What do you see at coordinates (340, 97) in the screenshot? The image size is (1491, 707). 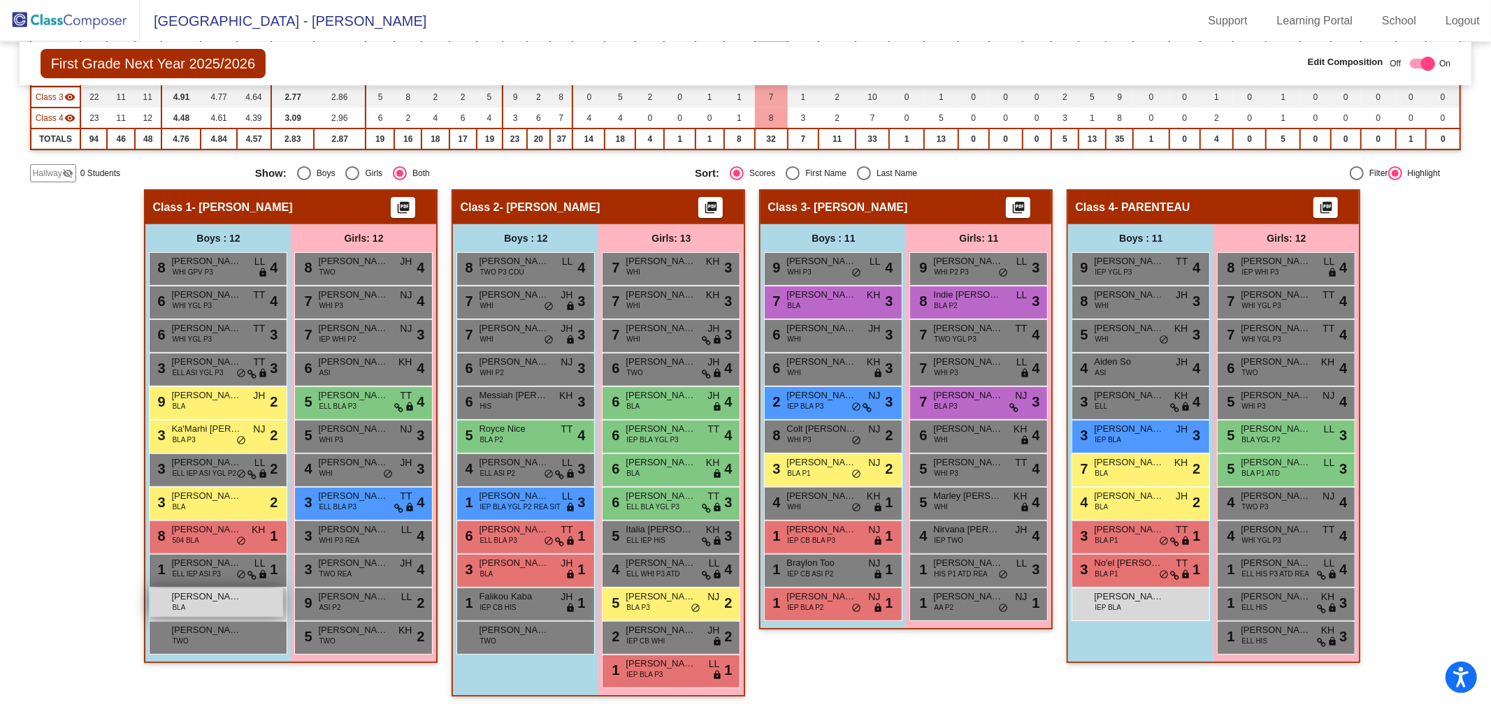 I see `td: 2.86` at bounding box center [340, 97].